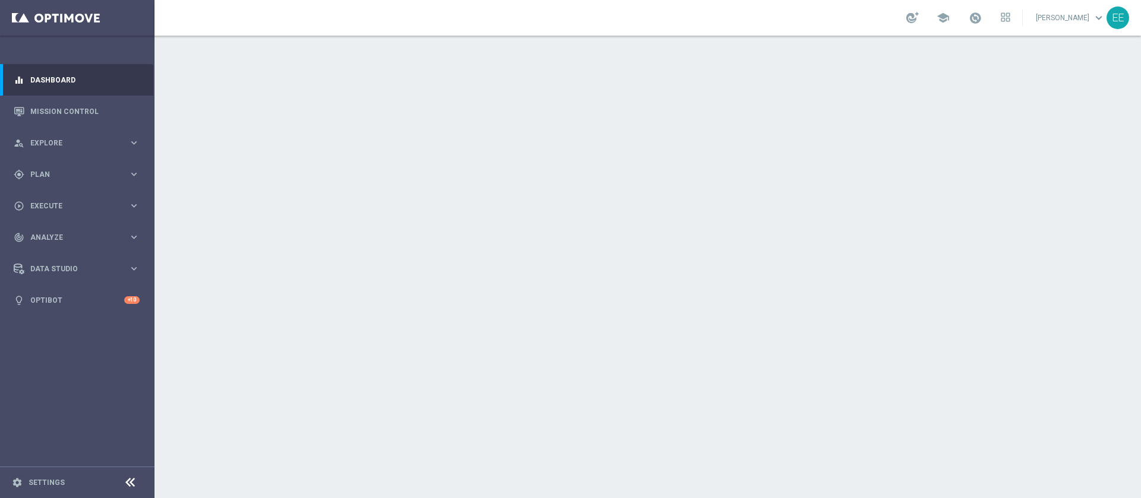 The width and height of the screenshot is (1141, 498). I want to click on div: Data Studio, so click(71, 269).